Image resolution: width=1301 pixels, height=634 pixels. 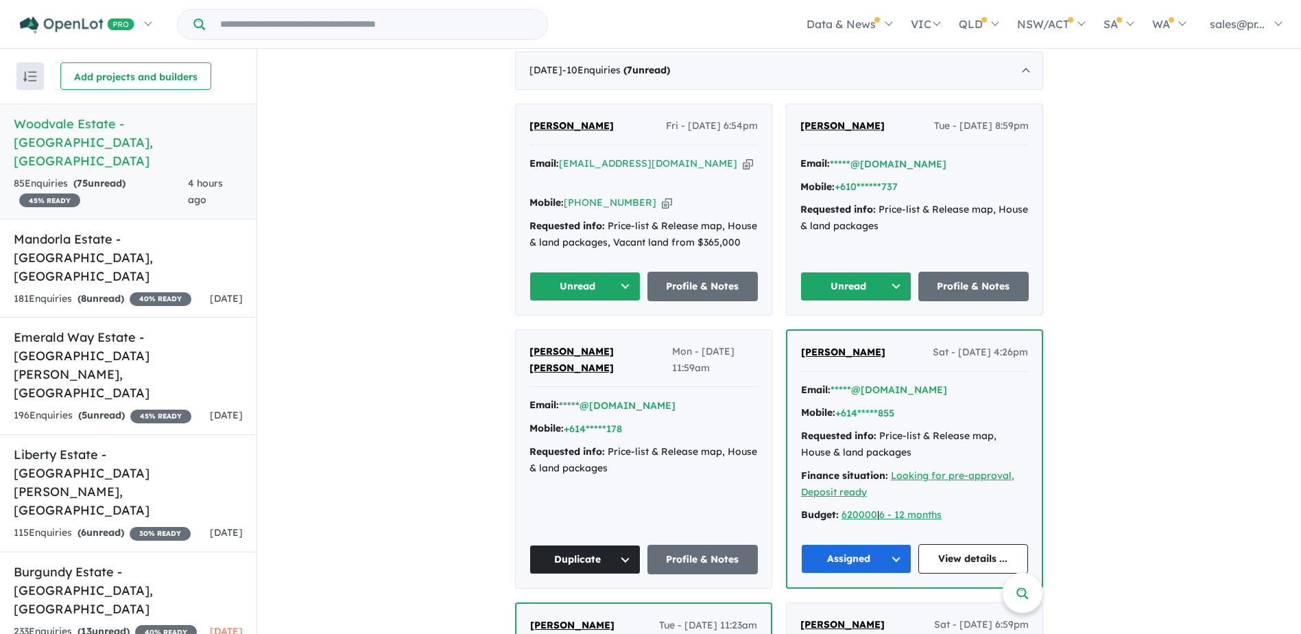 I want to click on div: 196 Enquir ies, so click(x=102, y=416).